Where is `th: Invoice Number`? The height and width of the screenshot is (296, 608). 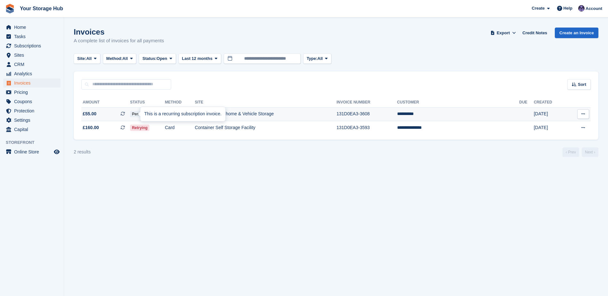 th: Invoice Number is located at coordinates (367, 103).